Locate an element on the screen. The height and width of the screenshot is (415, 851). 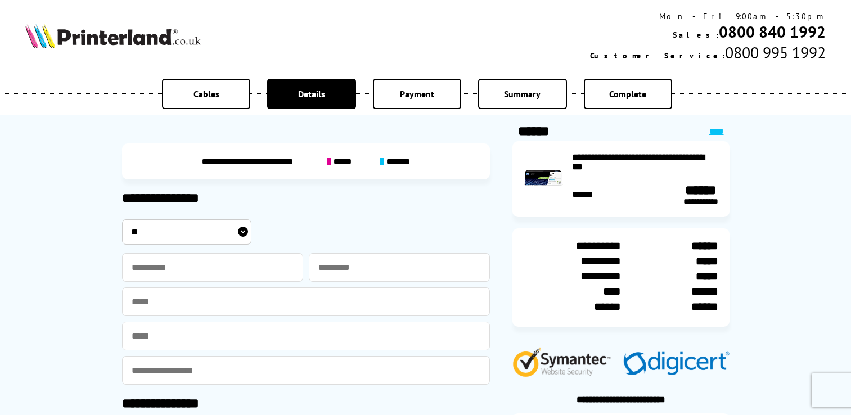
span: 0800 995 1992 is located at coordinates (775, 52).